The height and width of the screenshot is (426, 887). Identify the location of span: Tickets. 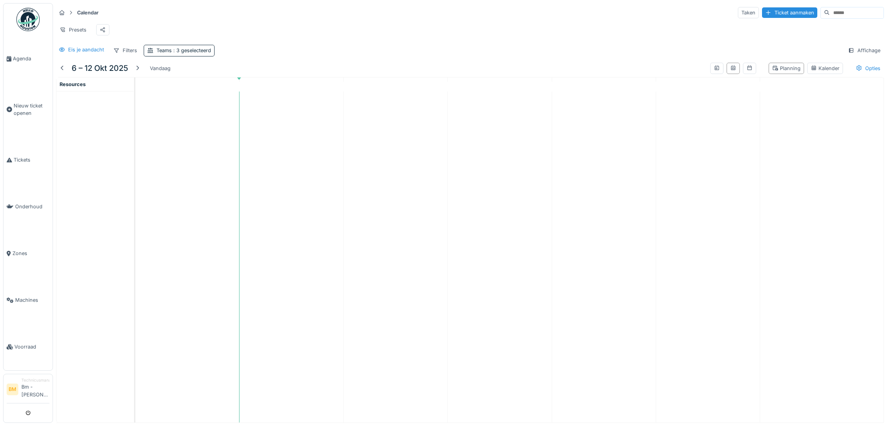
(32, 160).